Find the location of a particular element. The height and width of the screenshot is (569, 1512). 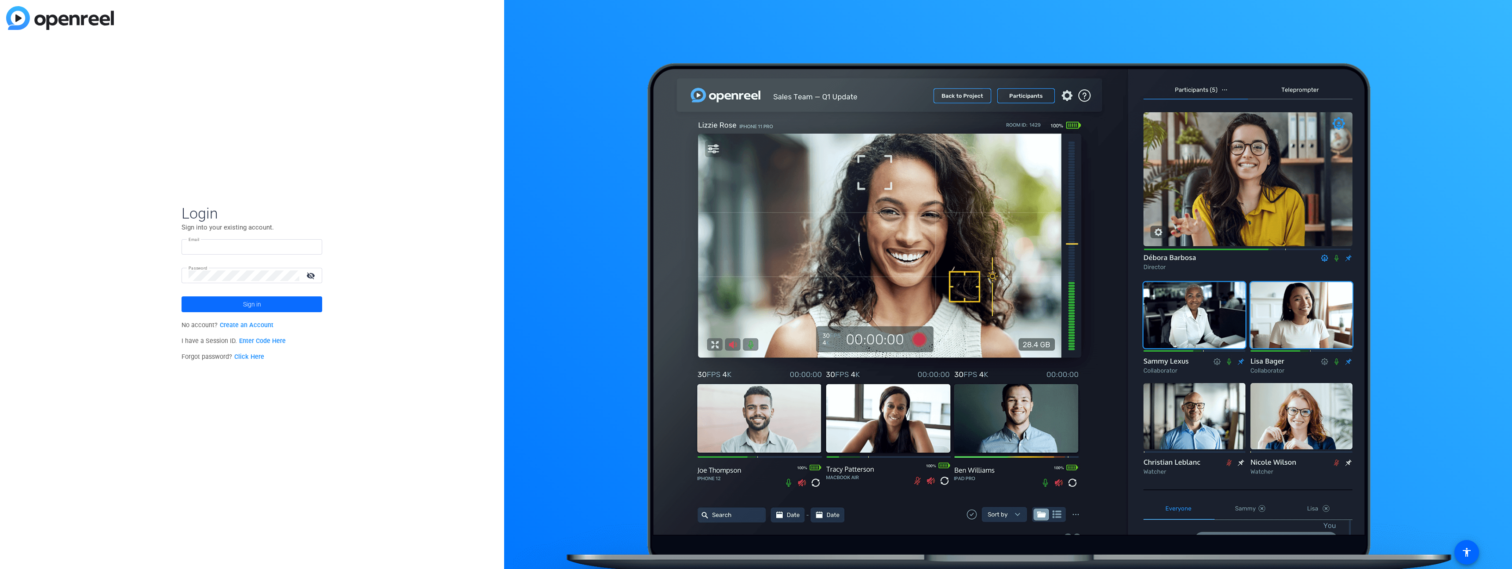

p: Sign into your existing account. is located at coordinates (252, 227).